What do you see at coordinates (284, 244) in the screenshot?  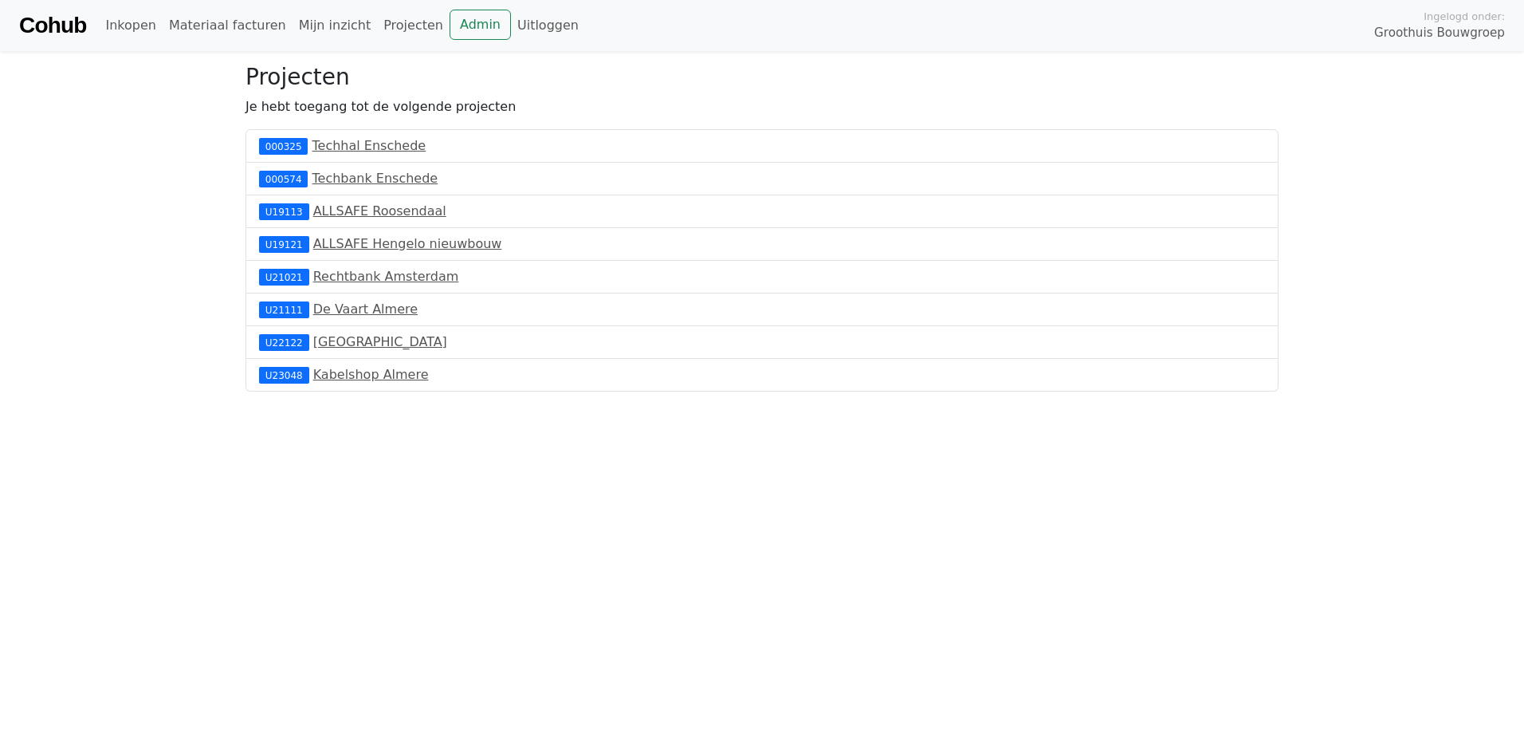 I see `div: U19121` at bounding box center [284, 244].